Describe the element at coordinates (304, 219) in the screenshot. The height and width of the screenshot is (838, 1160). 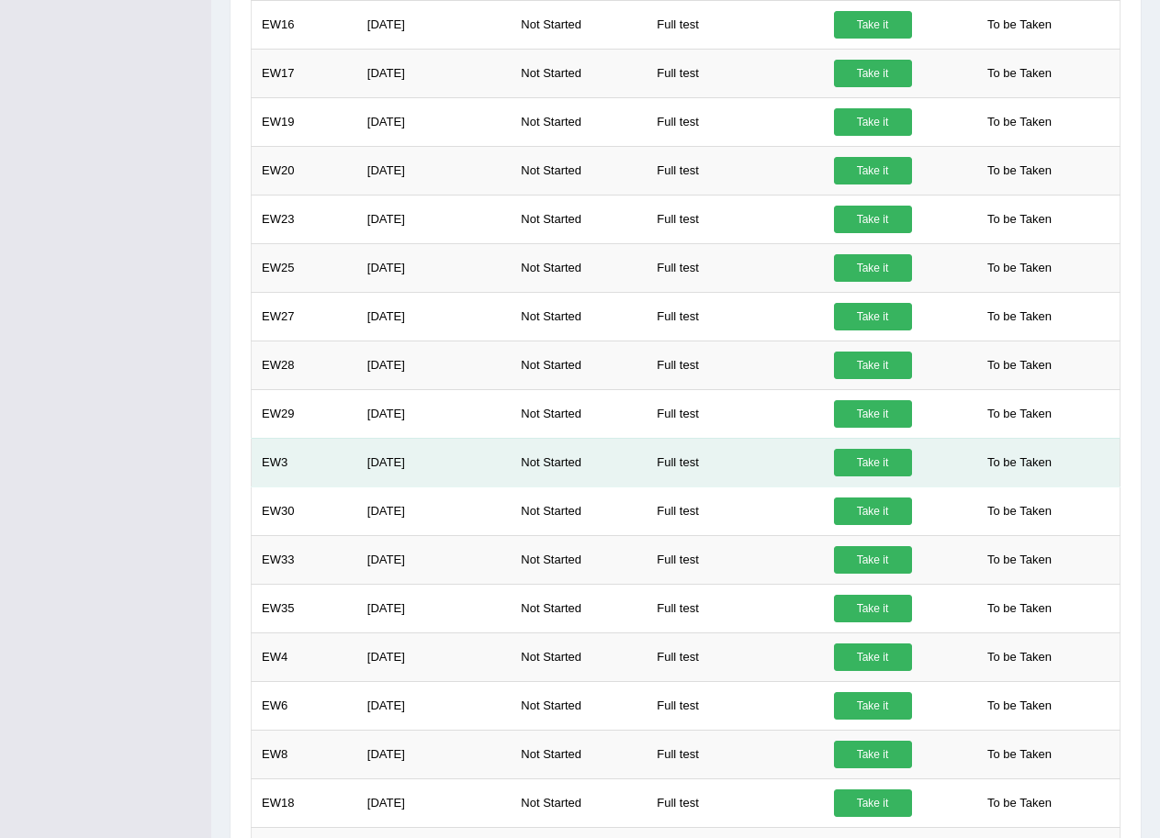
I see `td: EW23` at that location.